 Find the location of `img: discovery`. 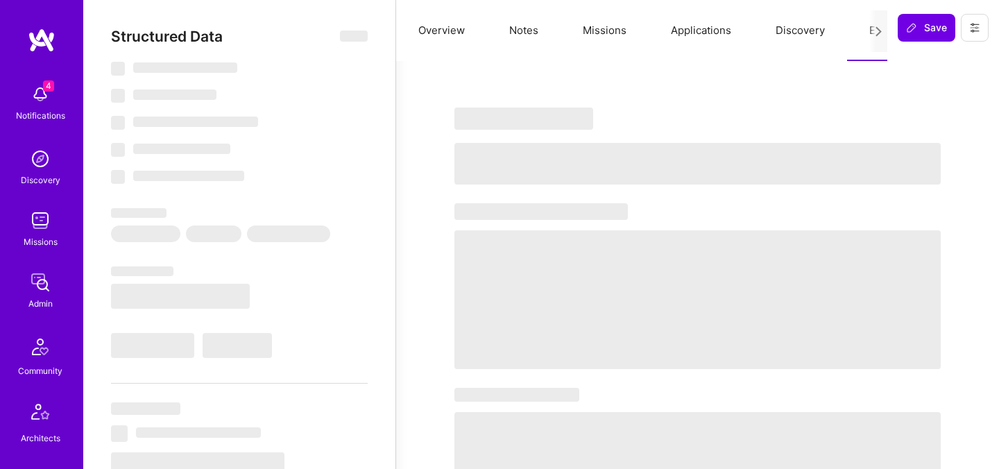

img: discovery is located at coordinates (40, 159).